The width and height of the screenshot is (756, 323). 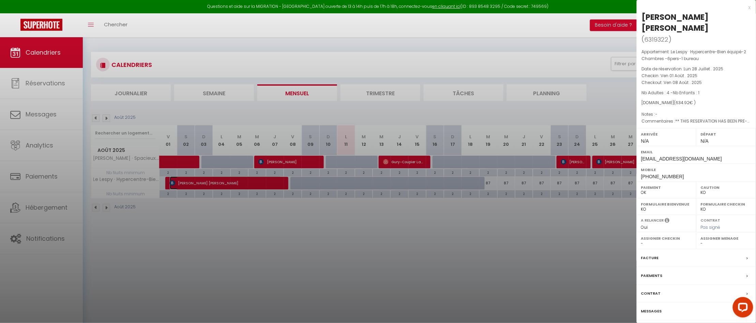 I want to click on span: Nb Adultes : 4 -, so click(x=671, y=92).